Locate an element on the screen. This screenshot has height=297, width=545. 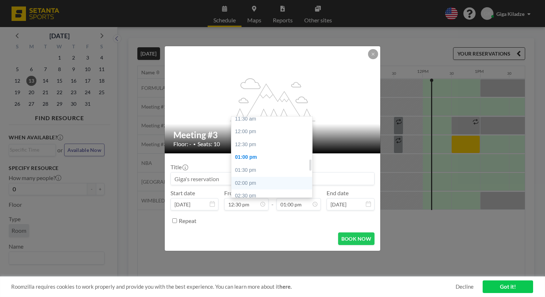
div: 02:00 pm is located at coordinates (272, 183).